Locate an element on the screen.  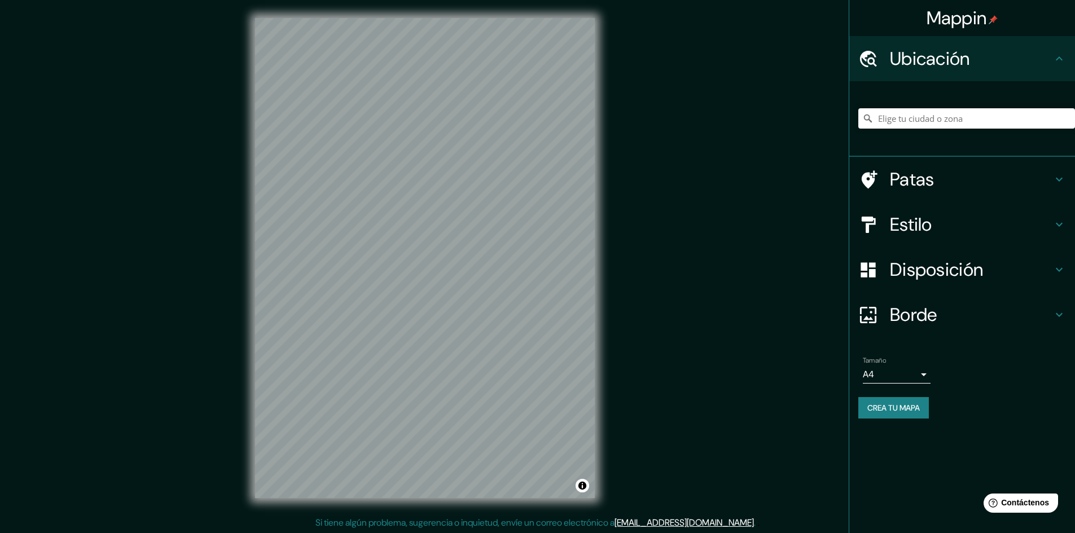
font: Disposición is located at coordinates (936, 270).